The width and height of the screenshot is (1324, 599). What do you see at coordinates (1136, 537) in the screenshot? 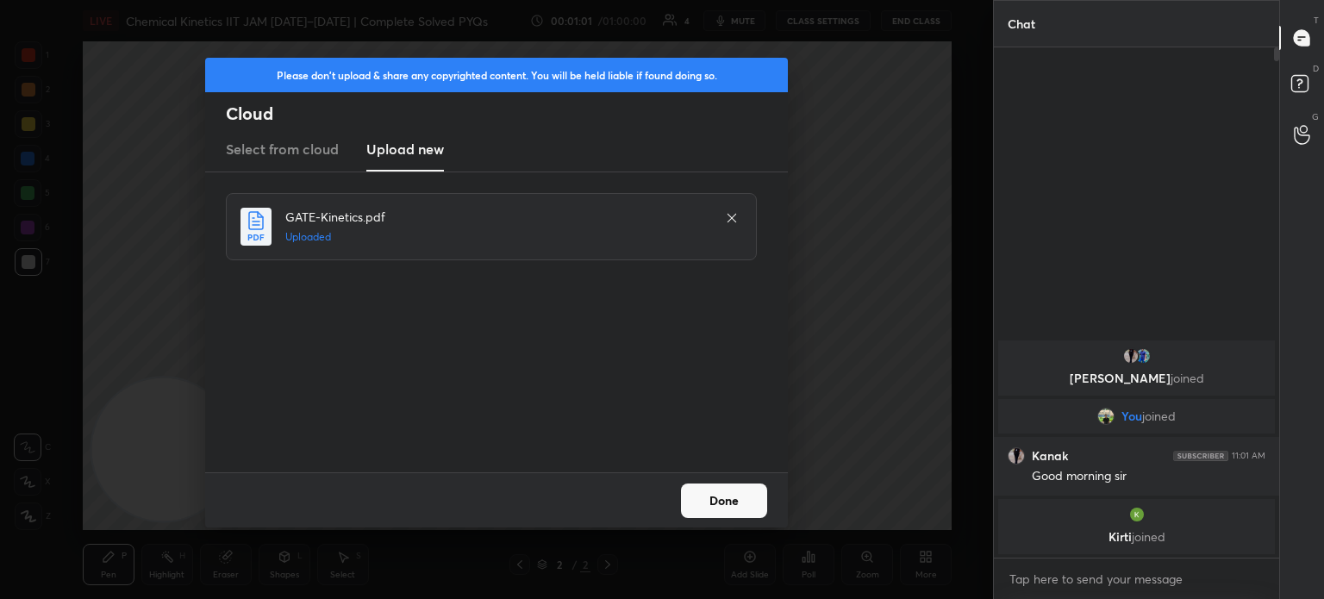
I see `p: Kirti` at bounding box center [1136, 537].